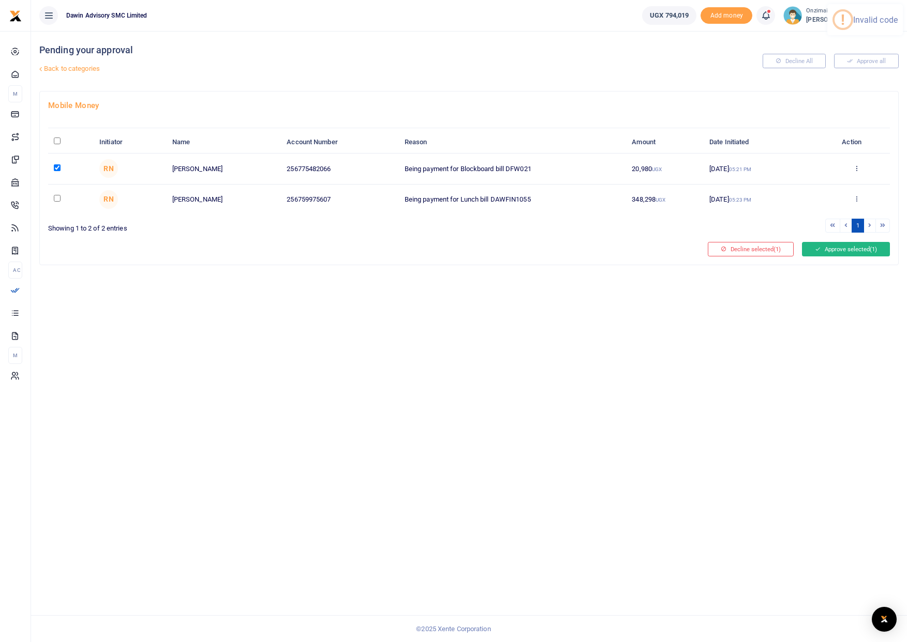 Image resolution: width=907 pixels, height=642 pixels. What do you see at coordinates (858, 226) in the screenshot?
I see `a: 1` at bounding box center [858, 226].